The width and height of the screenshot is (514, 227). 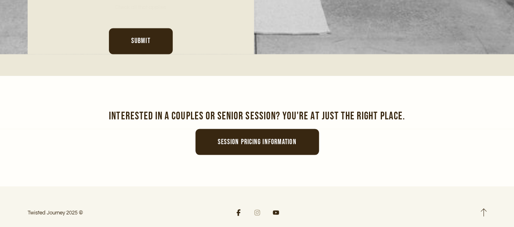 What do you see at coordinates (257, 116) in the screenshot?
I see `h3: Interested in a couples or senior session? You're at just the right place.` at bounding box center [257, 116].